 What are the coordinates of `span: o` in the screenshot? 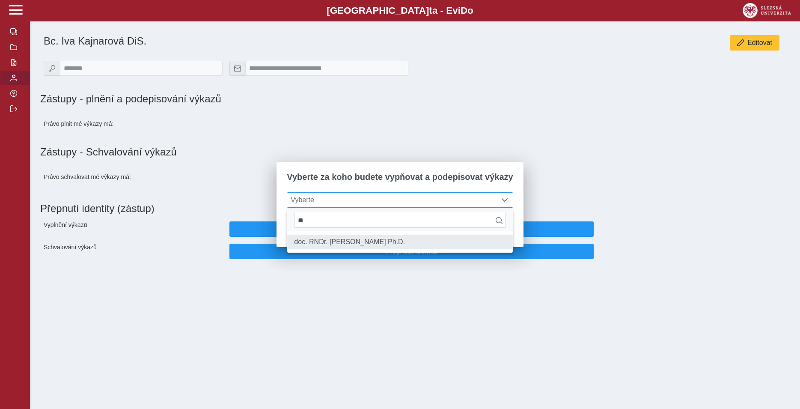 It's located at (470, 10).